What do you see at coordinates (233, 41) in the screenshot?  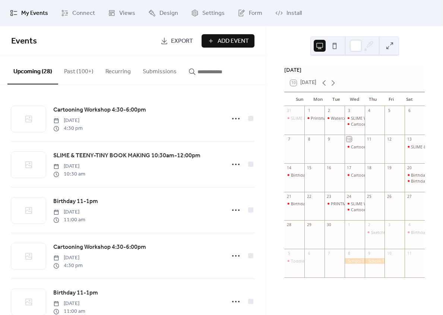 I see `span: Add Event` at bounding box center [233, 41].